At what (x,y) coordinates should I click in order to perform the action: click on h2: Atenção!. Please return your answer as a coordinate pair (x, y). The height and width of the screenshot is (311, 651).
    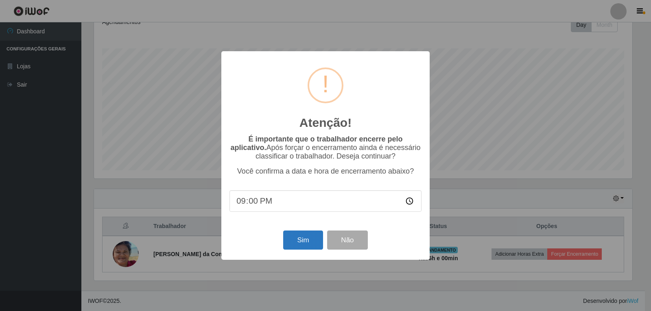
    Looking at the image, I should click on (325, 123).